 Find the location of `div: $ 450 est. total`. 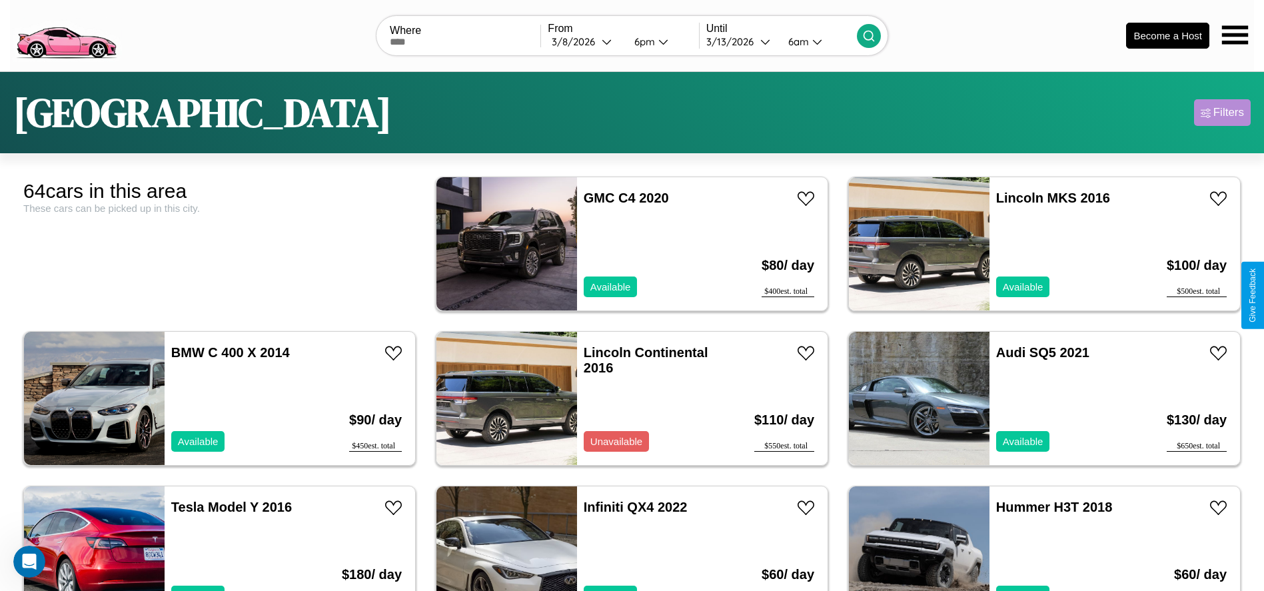

div: $ 450 est. total is located at coordinates (375, 446).